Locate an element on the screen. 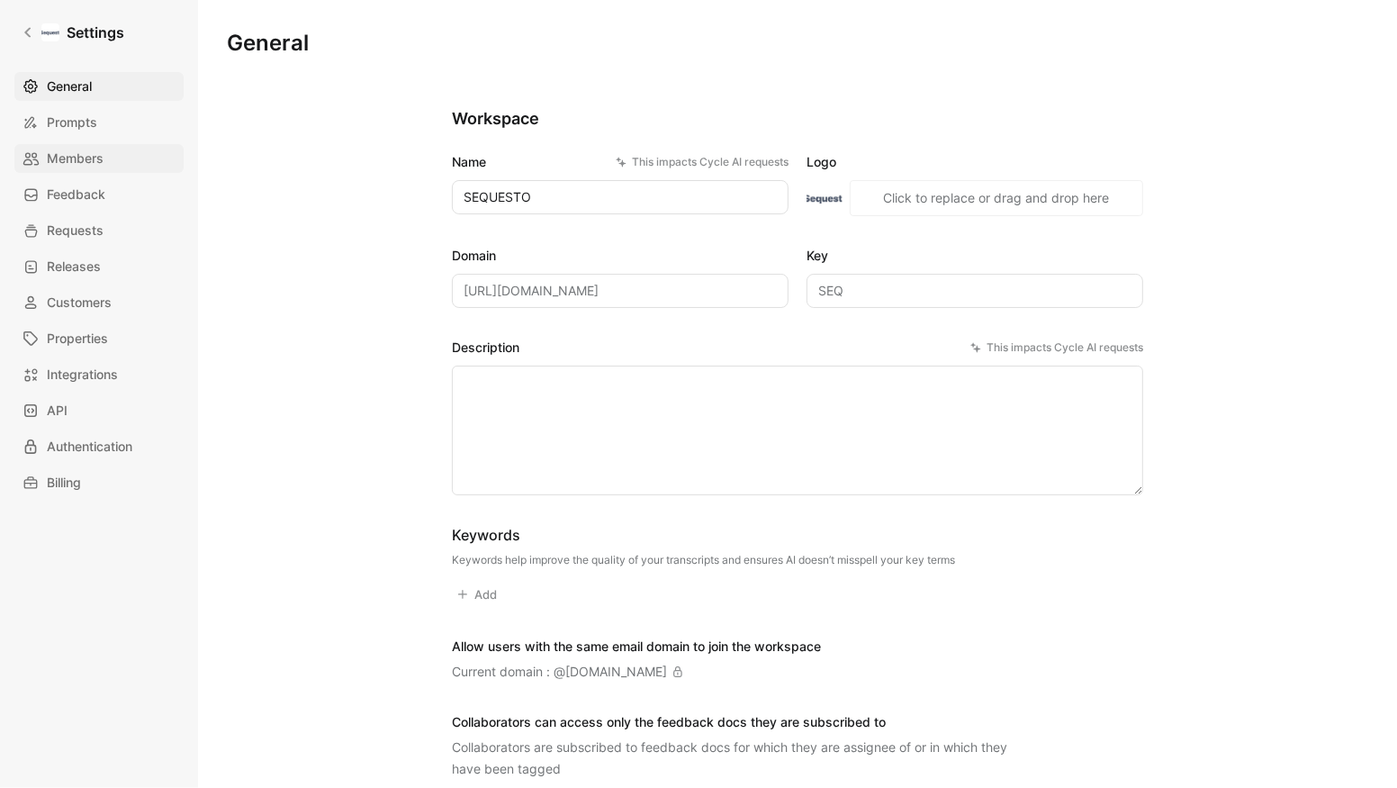 This screenshot has height=788, width=1397. h1: General is located at coordinates (267, 43).